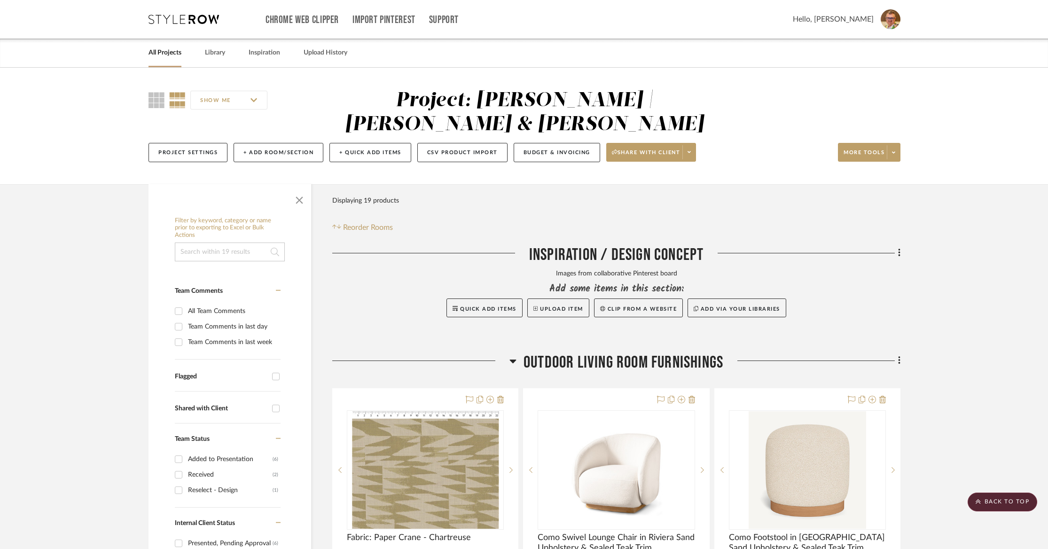 This screenshot has width=1048, height=549. I want to click on h6: Filter by keyword, category or name prior to exporting to Excel or Bulk Actions, so click(230, 228).